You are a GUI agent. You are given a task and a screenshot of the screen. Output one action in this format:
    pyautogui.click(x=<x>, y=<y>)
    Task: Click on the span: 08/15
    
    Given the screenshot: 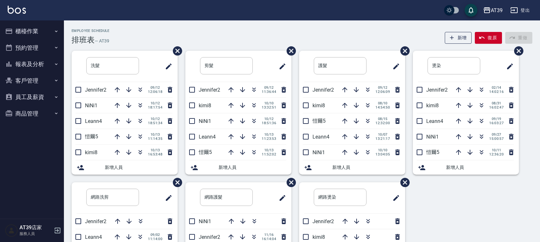 What is the action you would take?
    pyautogui.click(x=383, y=119)
    